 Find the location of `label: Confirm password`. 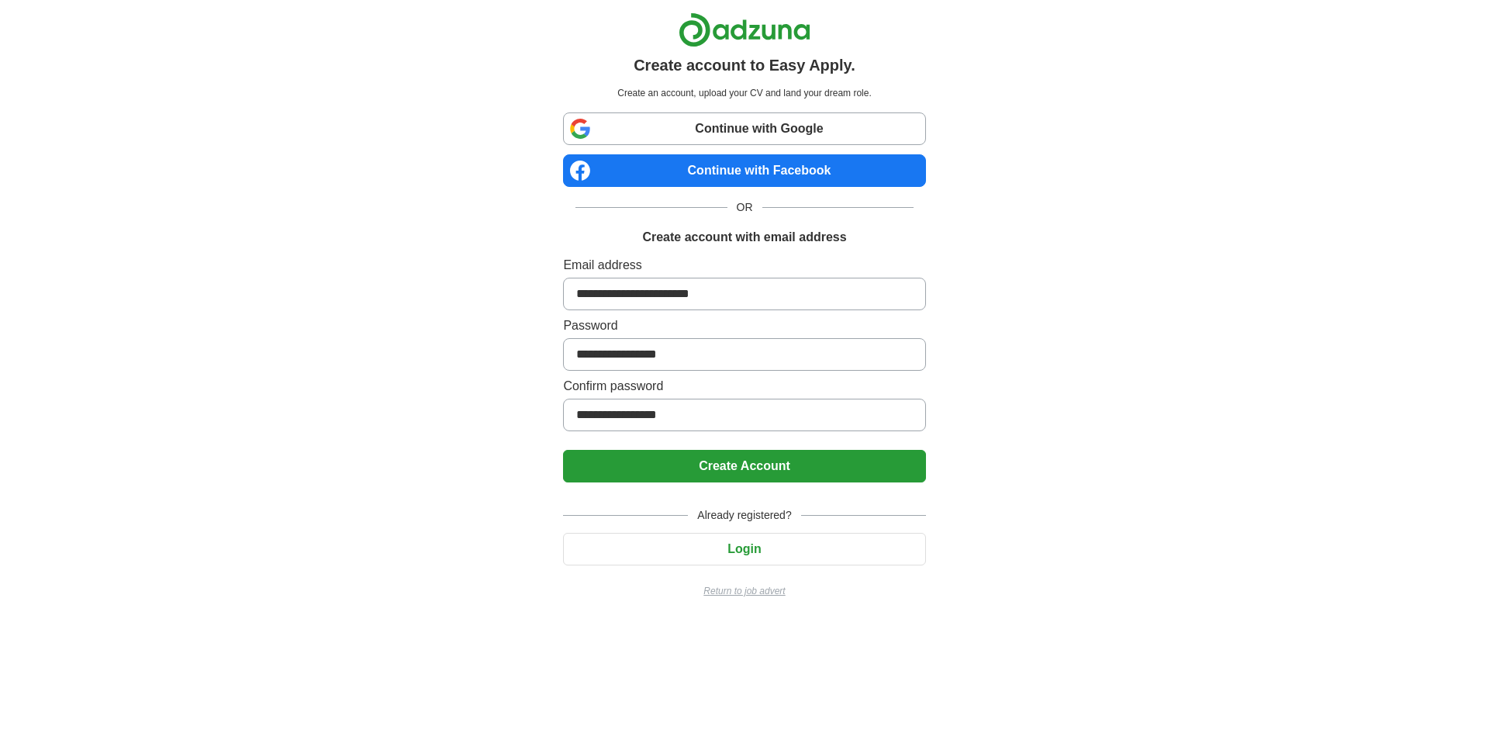

label: Confirm password is located at coordinates (744, 386).